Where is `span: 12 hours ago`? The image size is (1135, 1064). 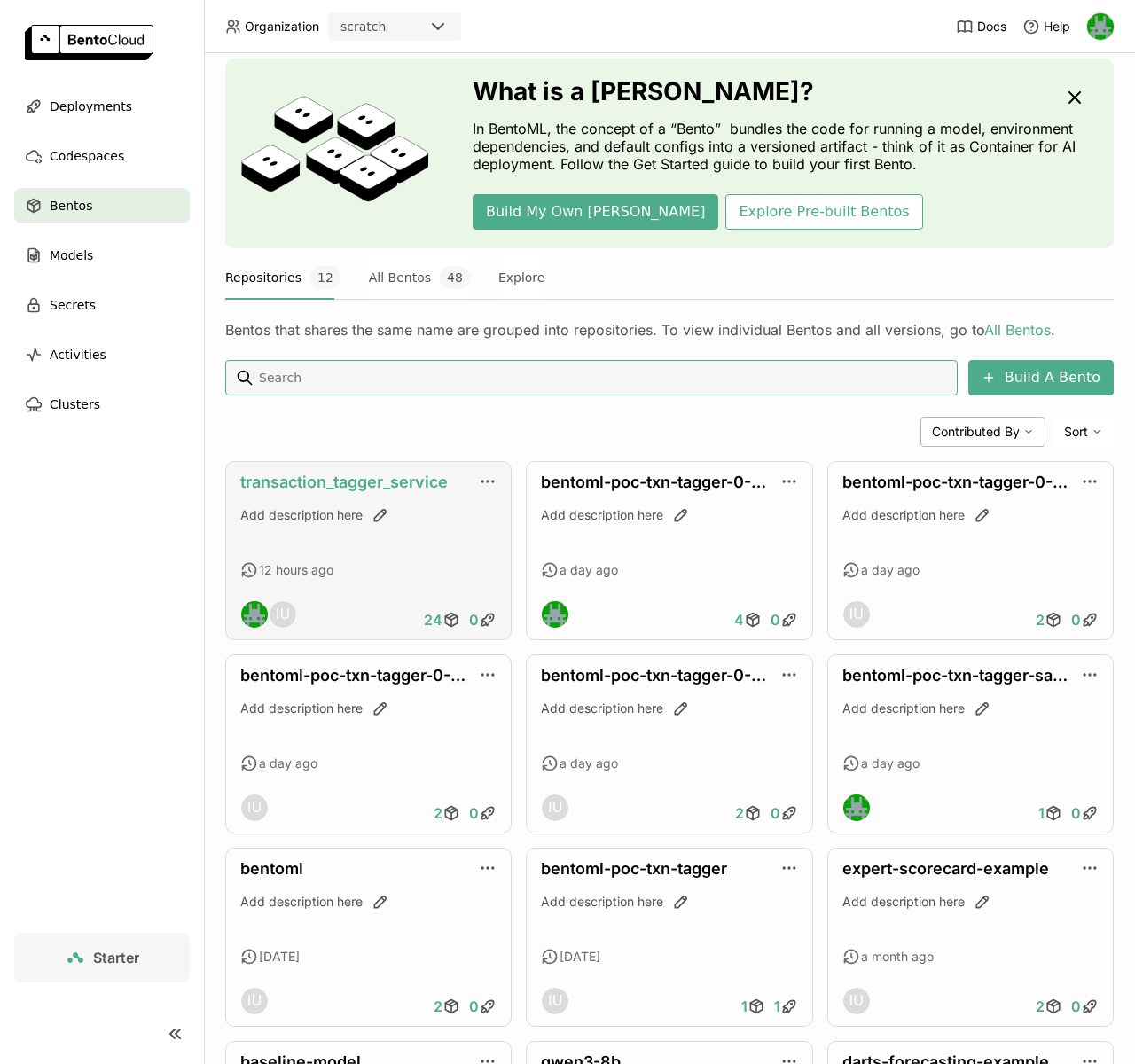 span: 12 hours ago is located at coordinates (296, 570).